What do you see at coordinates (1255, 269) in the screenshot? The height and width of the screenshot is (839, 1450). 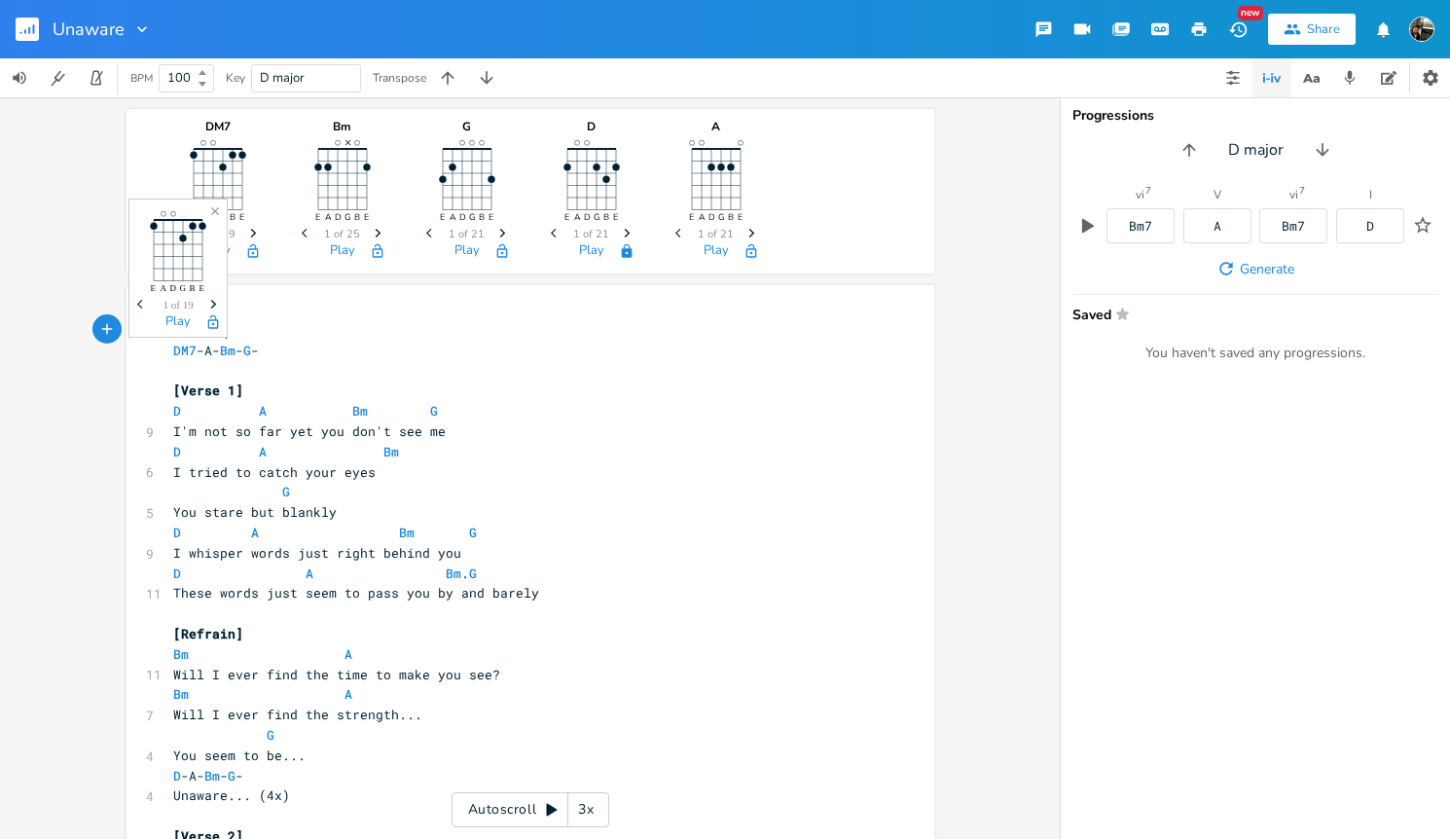 I see `button: Generate` at bounding box center [1255, 269].